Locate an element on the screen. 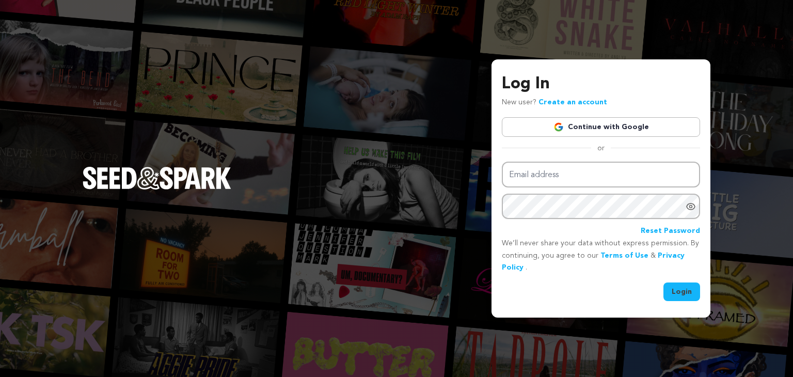  input: Email address is located at coordinates (601, 174).